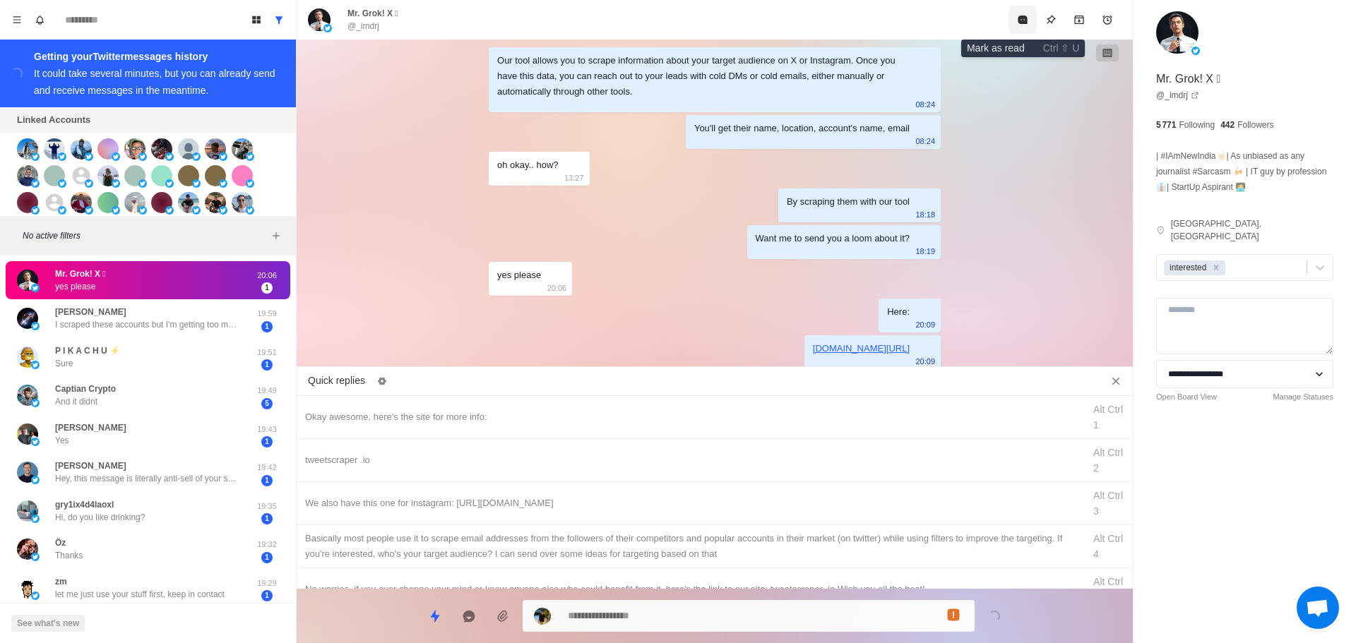 Image resolution: width=1356 pixels, height=643 pixels. What do you see at coordinates (64, 364) in the screenshot?
I see `p: Sure` at bounding box center [64, 364].